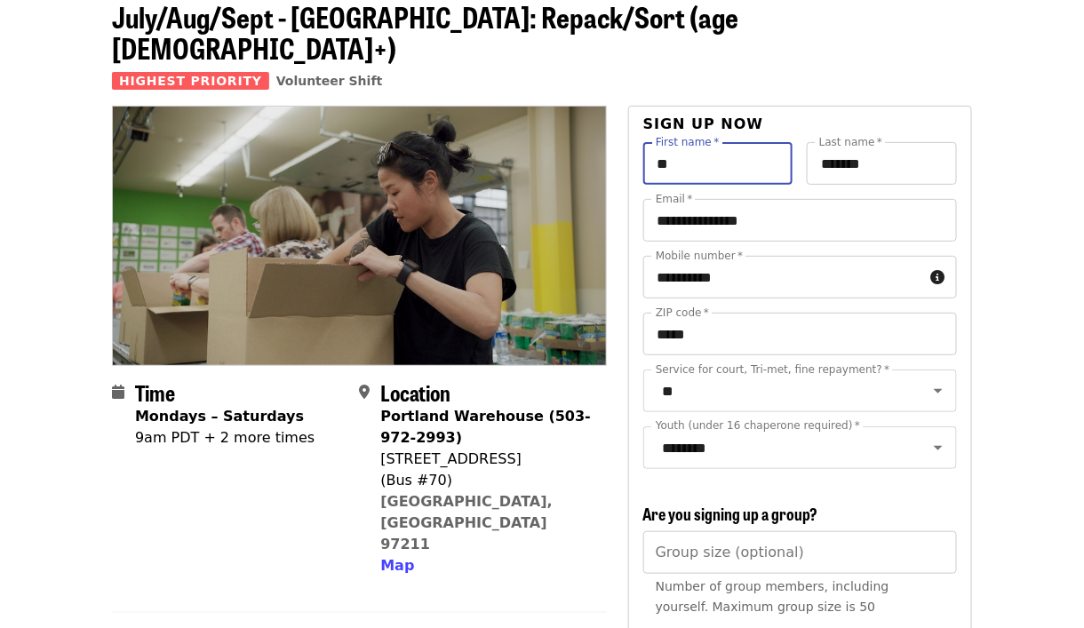 The image size is (1084, 628). I want to click on span: Time, so click(155, 392).